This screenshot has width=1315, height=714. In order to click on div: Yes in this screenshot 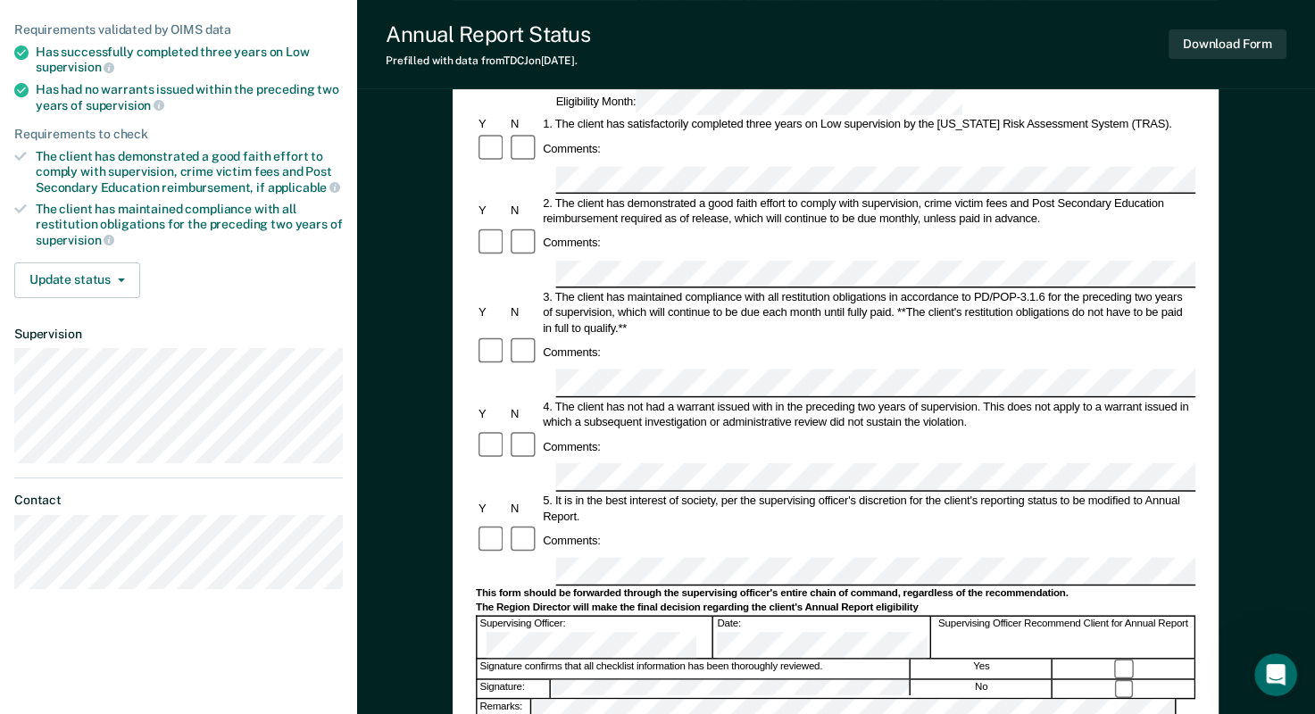, I will do `click(982, 669)`.